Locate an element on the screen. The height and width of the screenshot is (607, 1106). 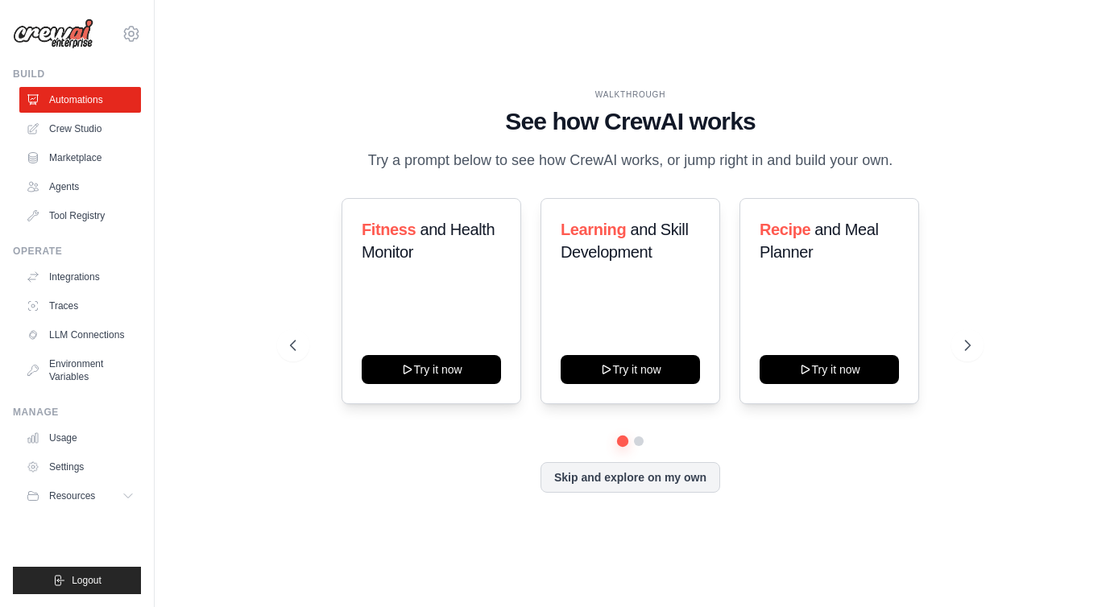
a: Agents is located at coordinates (80, 187).